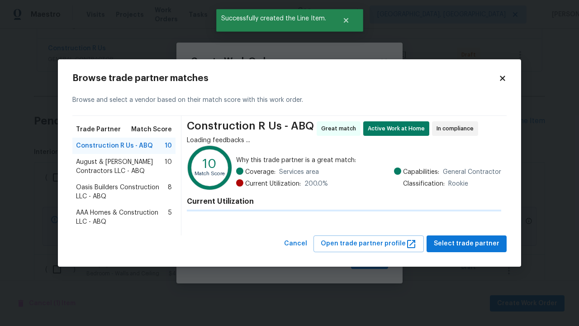 The height and width of the screenshot is (326, 579). What do you see at coordinates (122, 217) in the screenshot?
I see `span: AAA Homes & Construction LLC - ABQ` at bounding box center [122, 217].